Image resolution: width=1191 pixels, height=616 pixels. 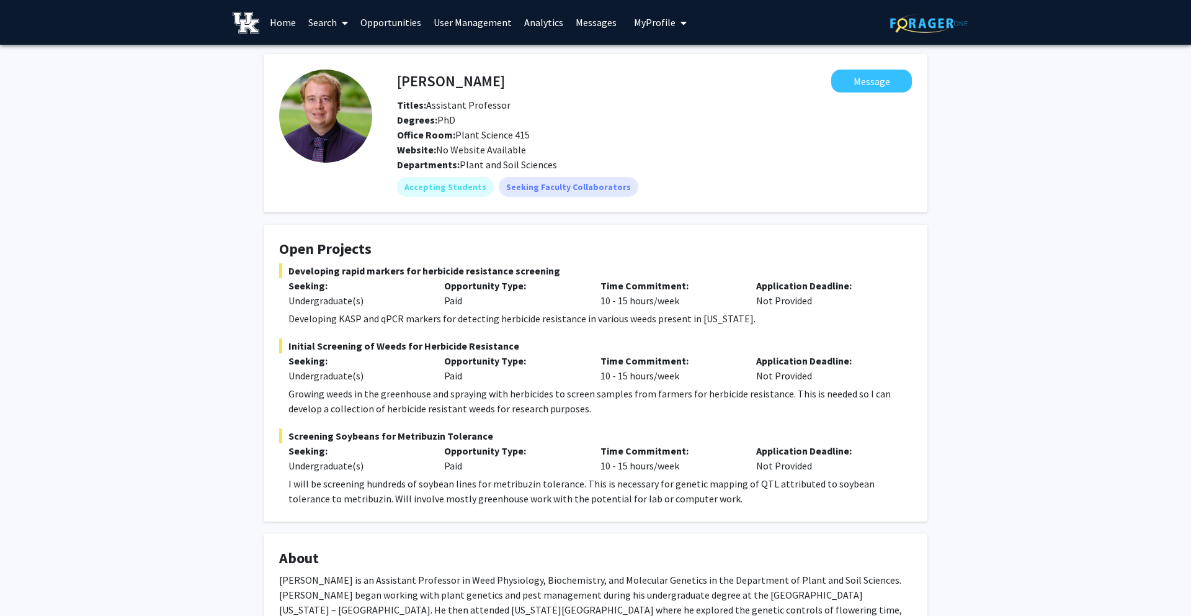 What do you see at coordinates (596, 22) in the screenshot?
I see `a: Messages` at bounding box center [596, 22].